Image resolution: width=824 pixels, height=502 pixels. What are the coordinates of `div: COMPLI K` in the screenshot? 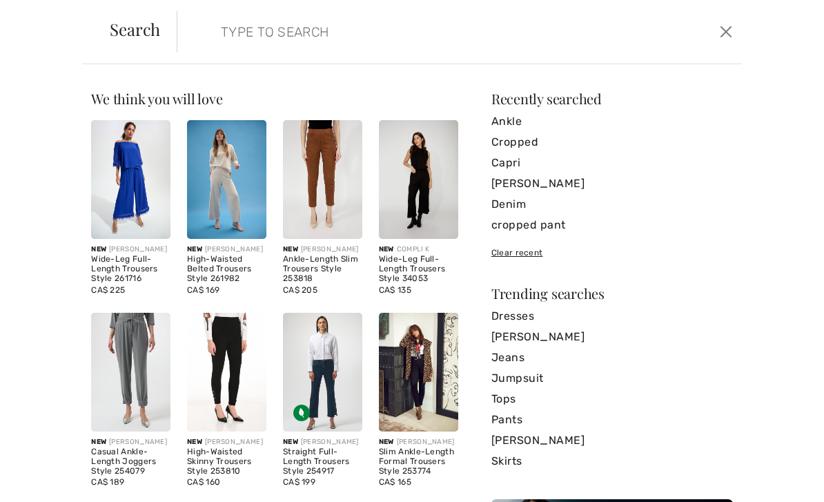 It's located at (418, 249).